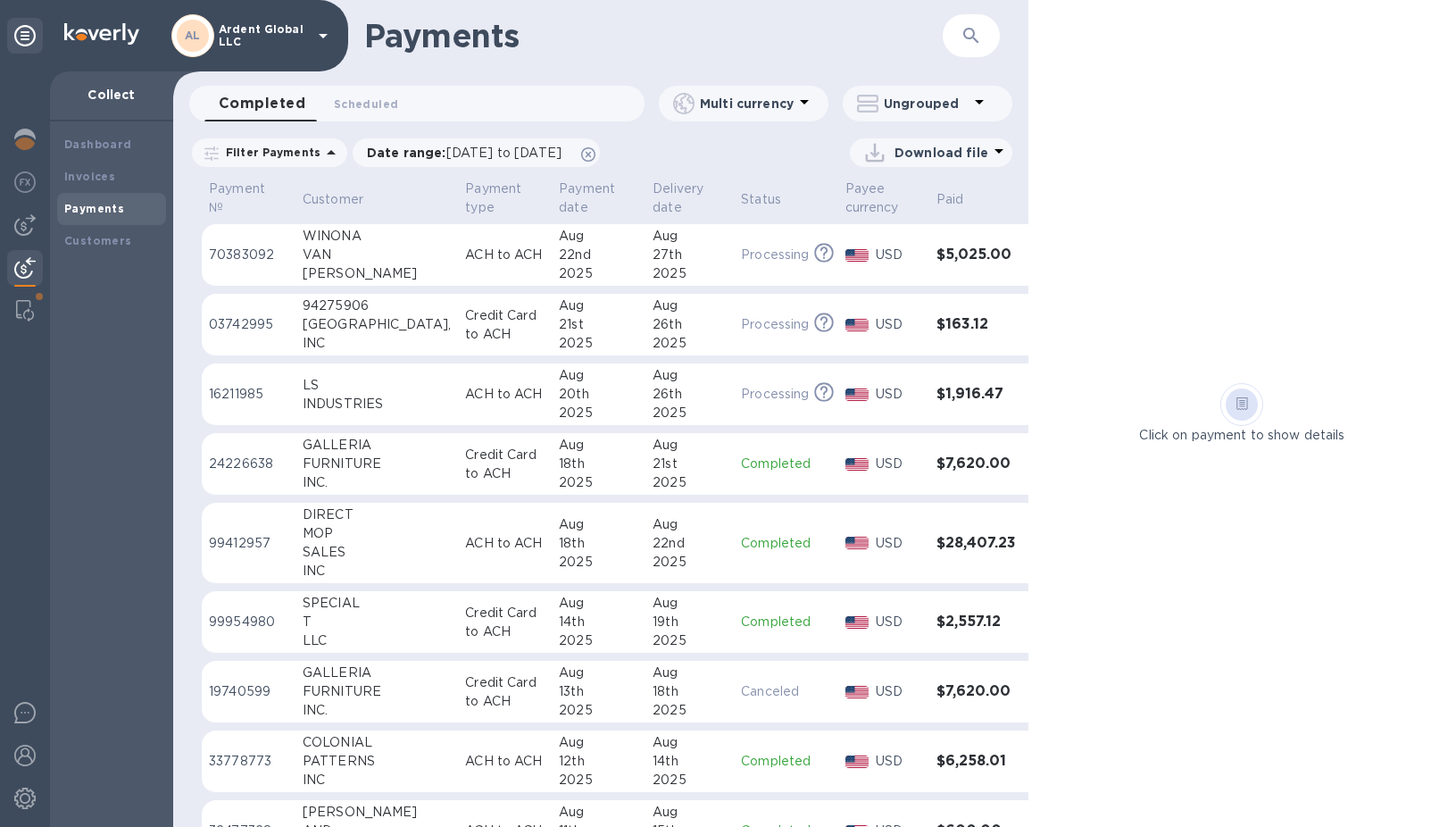  Describe the element at coordinates (248, 543) in the screenshot. I see `p: 99412957` at that location.